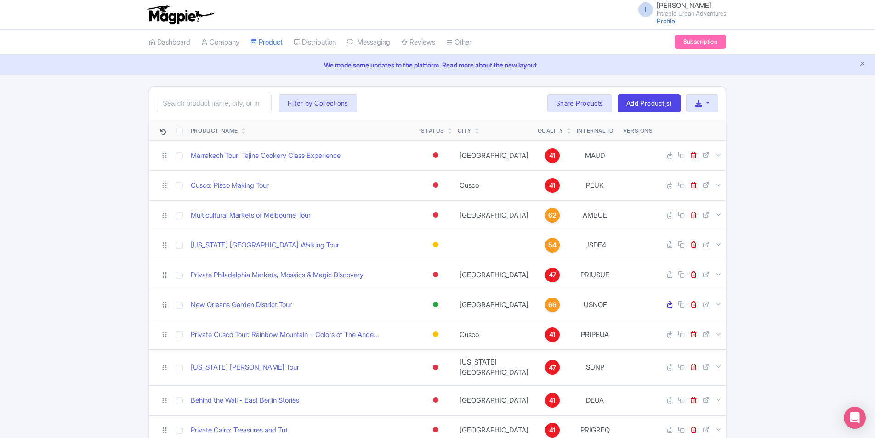  I want to click on a: Messaging, so click(368, 42).